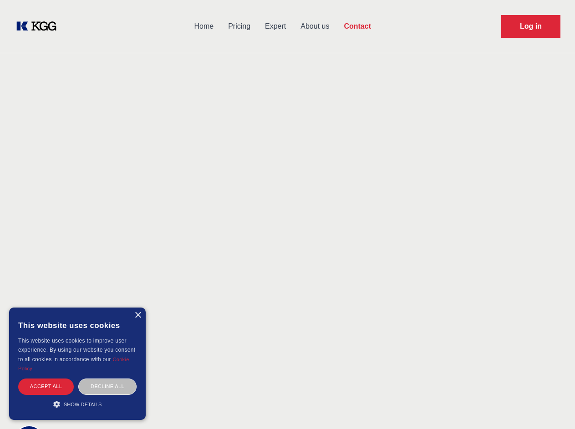  Describe the element at coordinates (107, 387) in the screenshot. I see `div: Decline all` at that location.